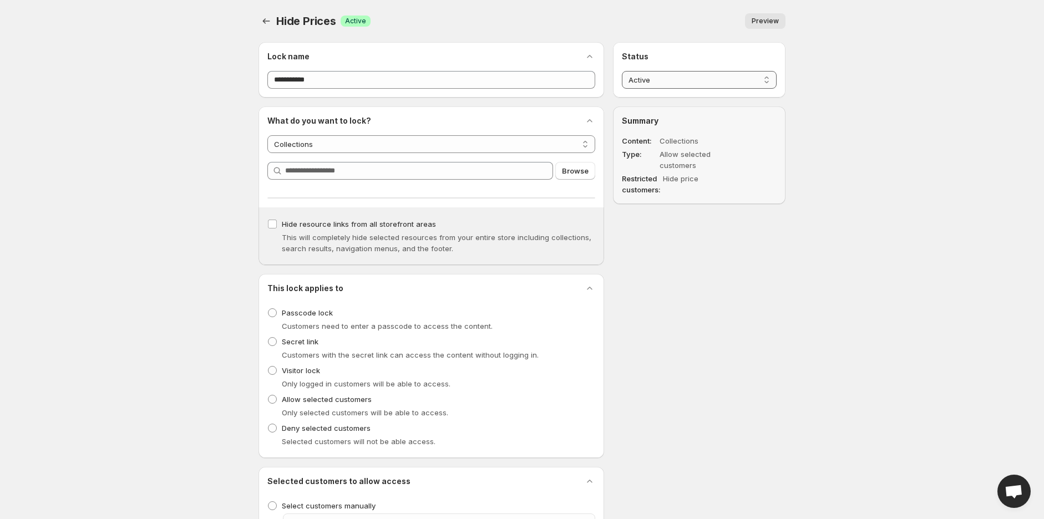 This screenshot has height=519, width=1044. I want to click on span: Active, so click(356, 21).